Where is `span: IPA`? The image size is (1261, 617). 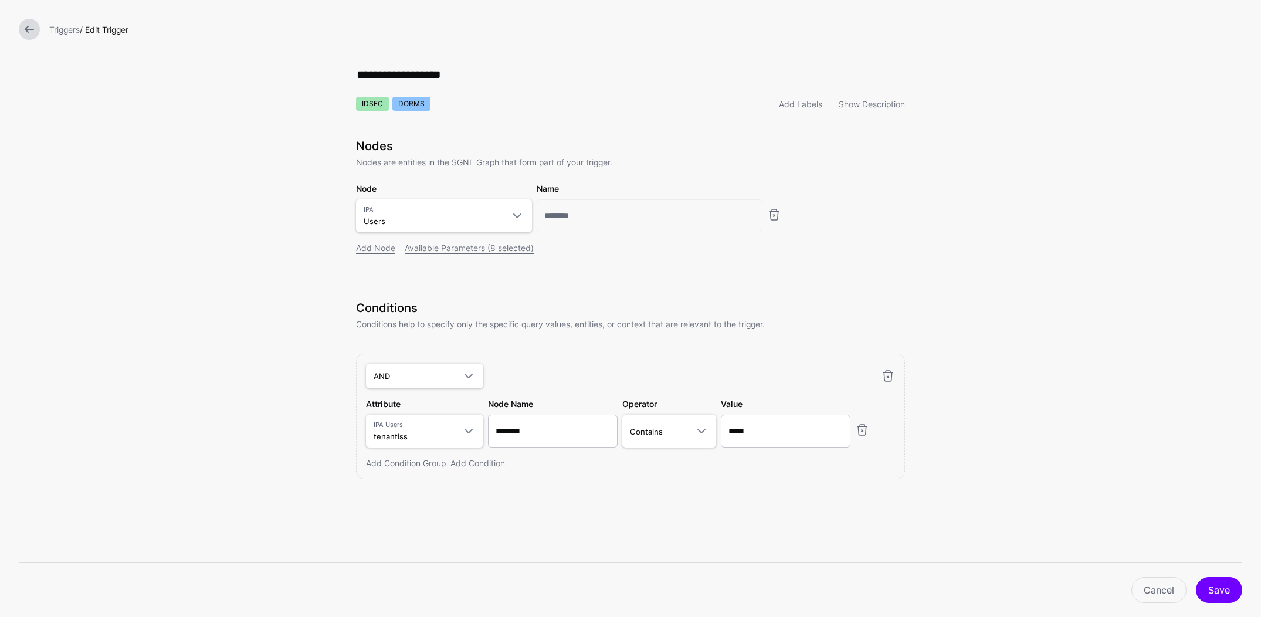 span: IPA is located at coordinates (433, 209).